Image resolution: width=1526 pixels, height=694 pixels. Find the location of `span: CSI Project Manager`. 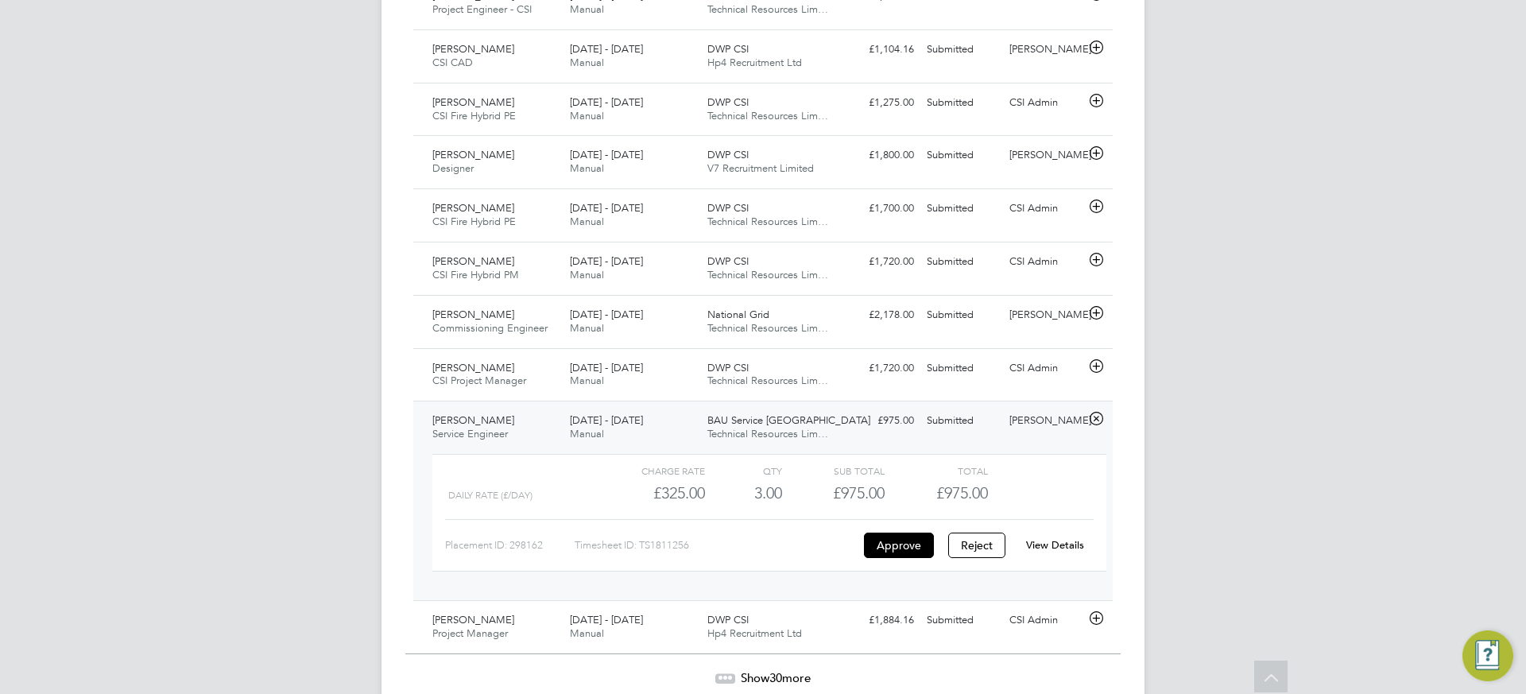

span: CSI Project Manager is located at coordinates (479, 380).